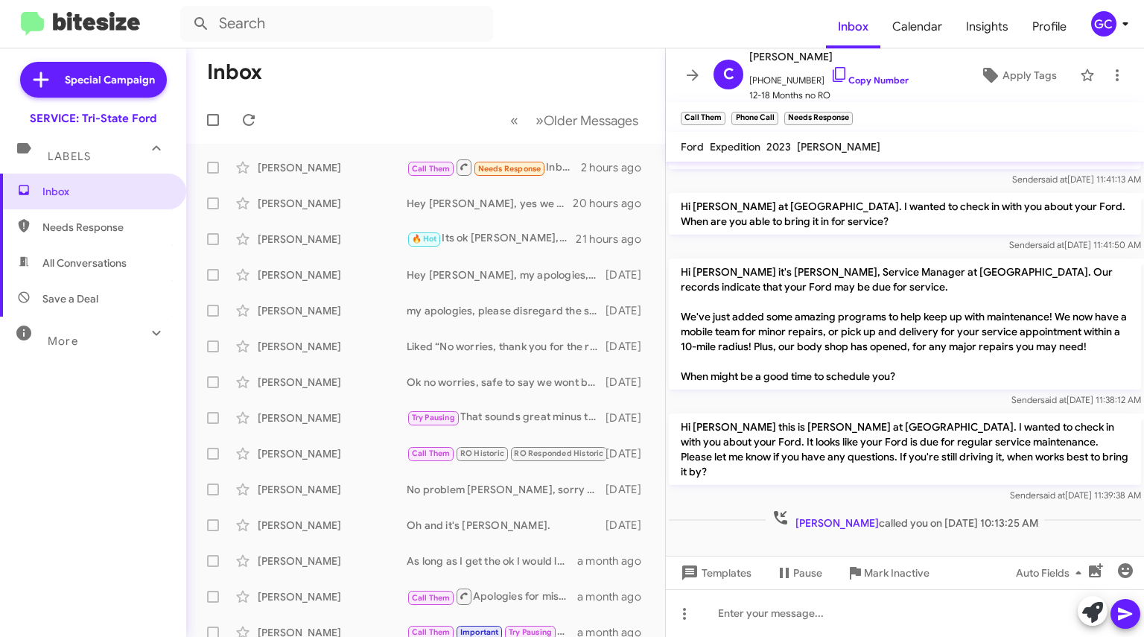 The height and width of the screenshot is (637, 1144). I want to click on button: Templates, so click(714, 573).